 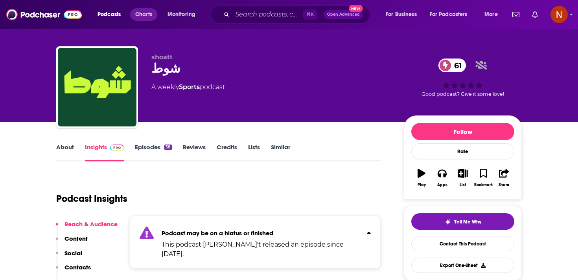 What do you see at coordinates (442, 178) in the screenshot?
I see `button: Apps` at bounding box center [442, 178].